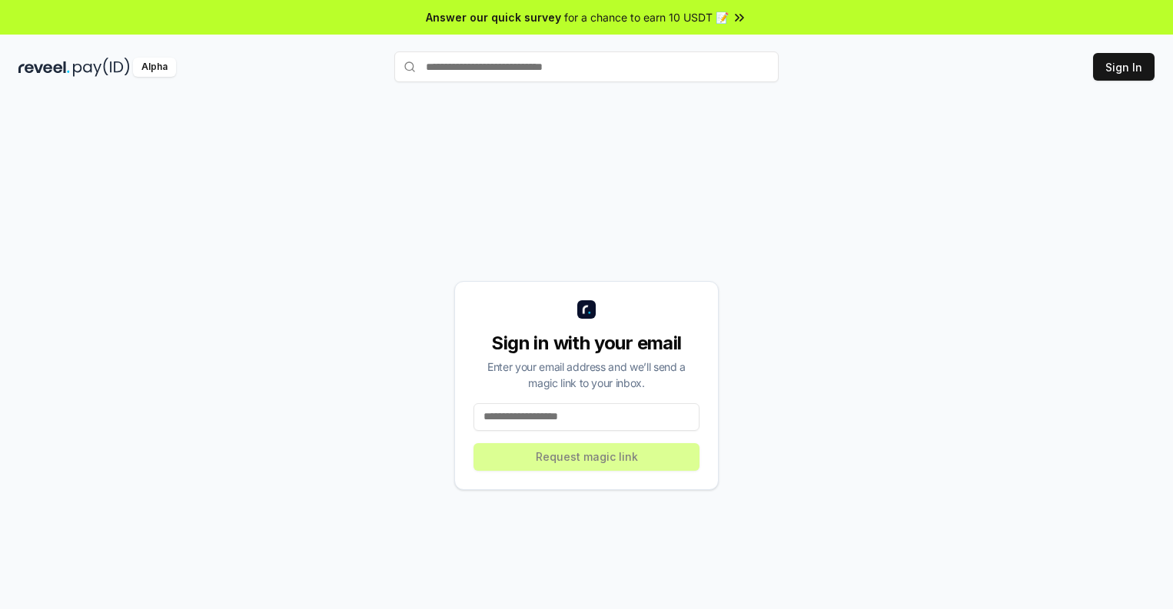 The height and width of the screenshot is (609, 1173). I want to click on img: logo_small, so click(586, 310).